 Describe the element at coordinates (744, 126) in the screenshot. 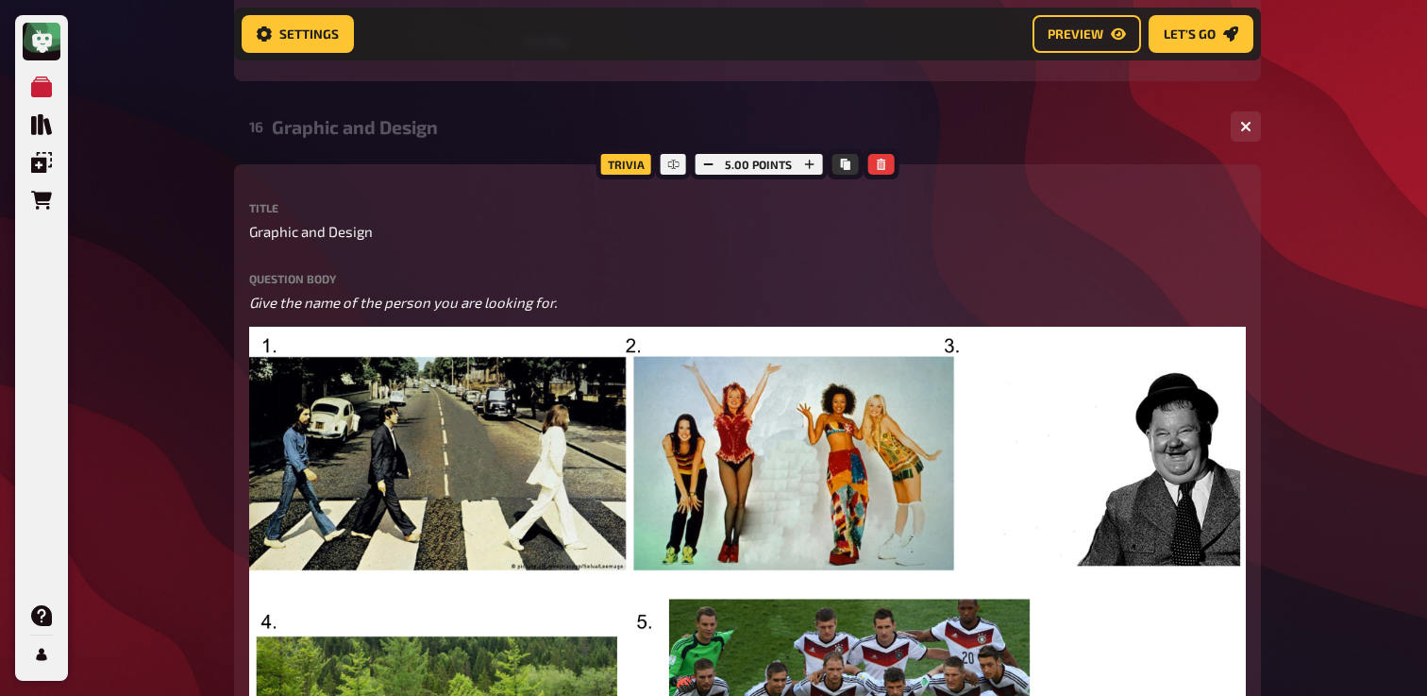

I see `div: Graphic and Design` at that location.